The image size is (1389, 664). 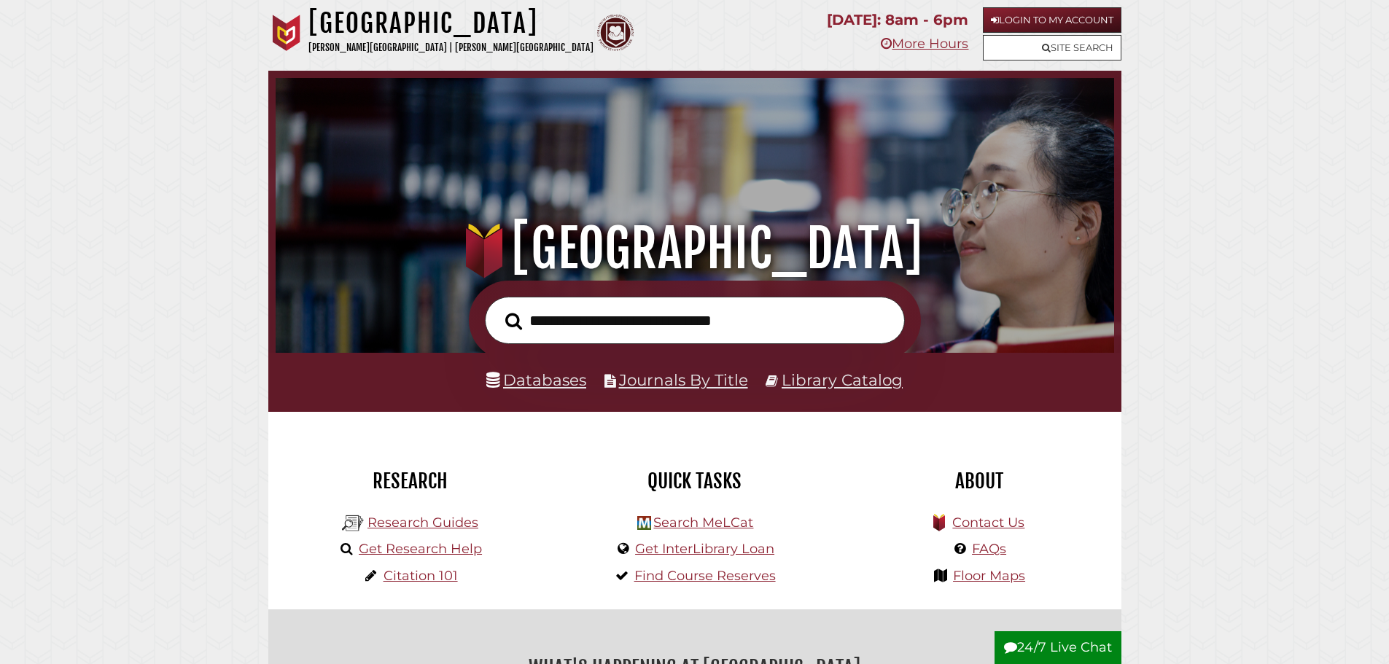 What do you see at coordinates (842, 380) in the screenshot?
I see `a: Library Catalog` at bounding box center [842, 380].